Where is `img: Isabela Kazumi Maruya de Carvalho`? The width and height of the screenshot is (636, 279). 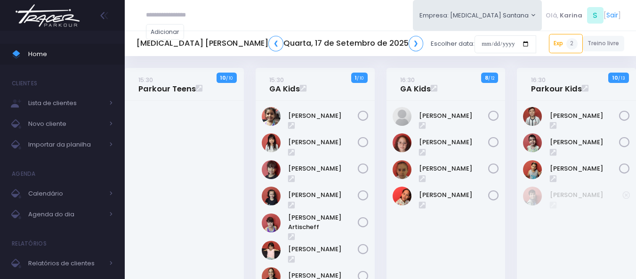 img: Isabela Kazumi Maruya de Carvalho is located at coordinates (271, 170).